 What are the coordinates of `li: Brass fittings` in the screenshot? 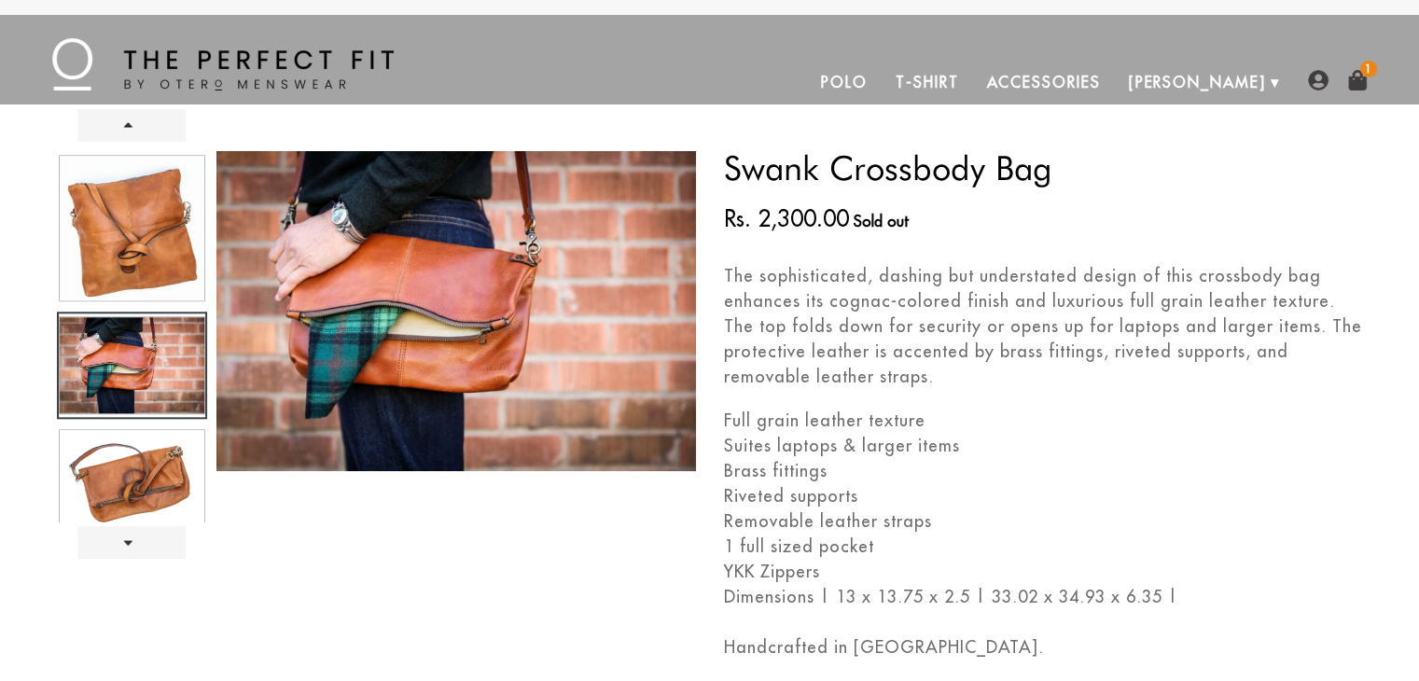 It's located at (1043, 470).